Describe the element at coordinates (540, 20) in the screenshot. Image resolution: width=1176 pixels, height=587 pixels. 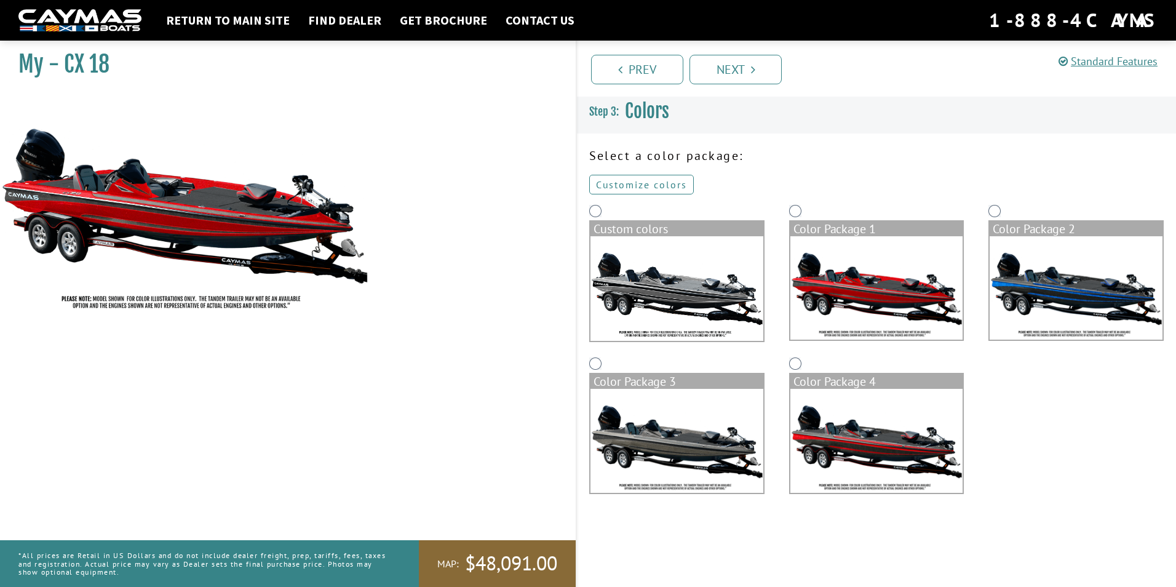
I see `a: Contact Us` at that location.